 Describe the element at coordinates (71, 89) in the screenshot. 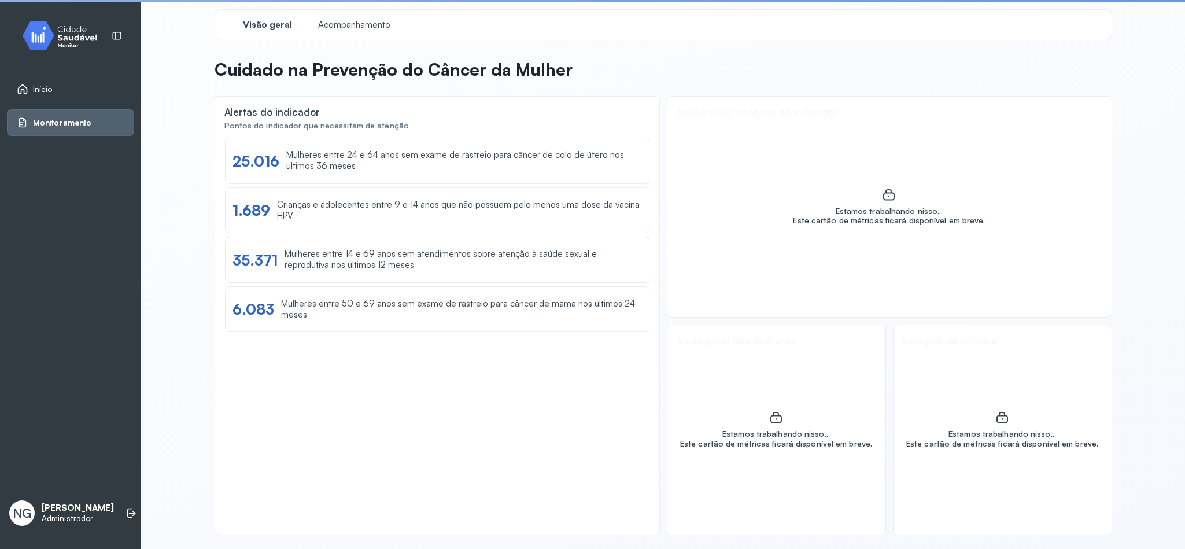

I see `a: Início` at that location.